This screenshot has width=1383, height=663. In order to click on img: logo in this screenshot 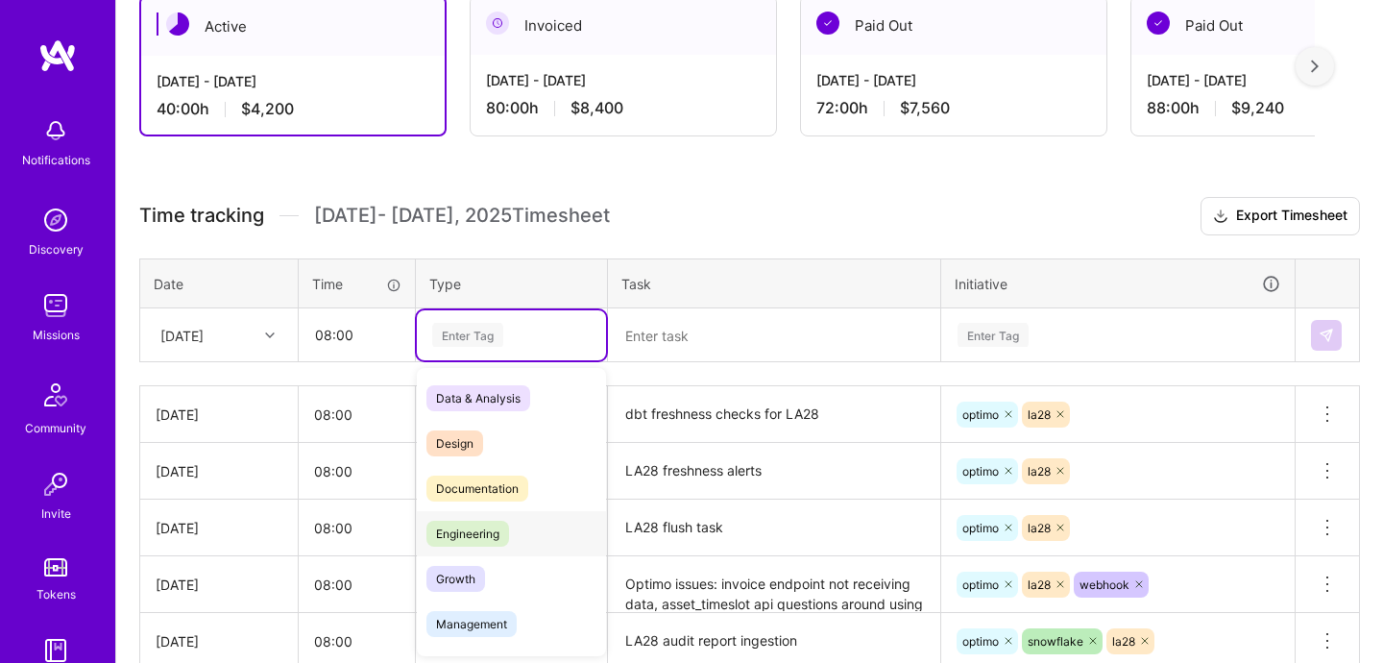, I will do `click(58, 56)`.